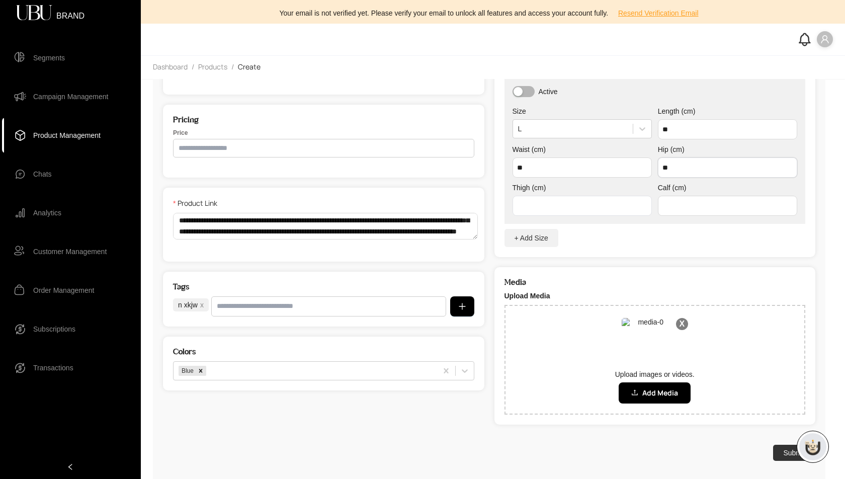  I want to click on label: Size, so click(582, 111).